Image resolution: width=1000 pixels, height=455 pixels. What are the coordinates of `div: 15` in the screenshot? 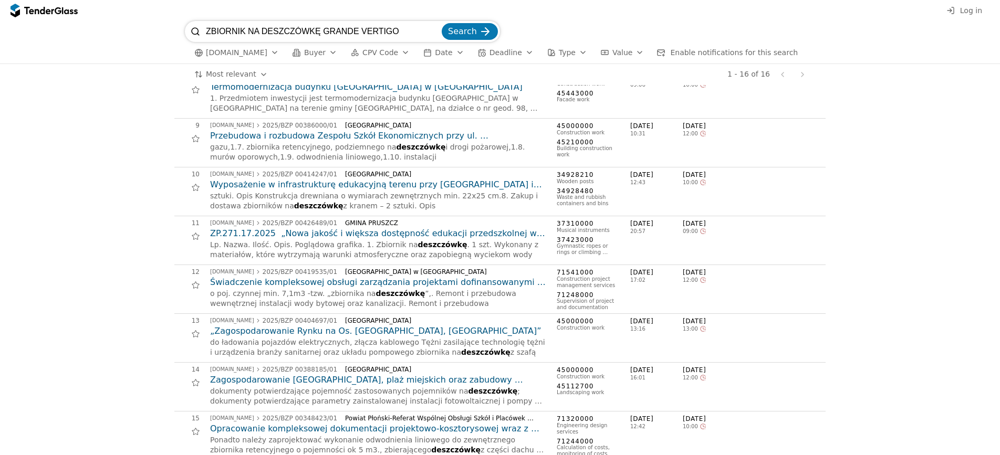 It's located at (187, 419).